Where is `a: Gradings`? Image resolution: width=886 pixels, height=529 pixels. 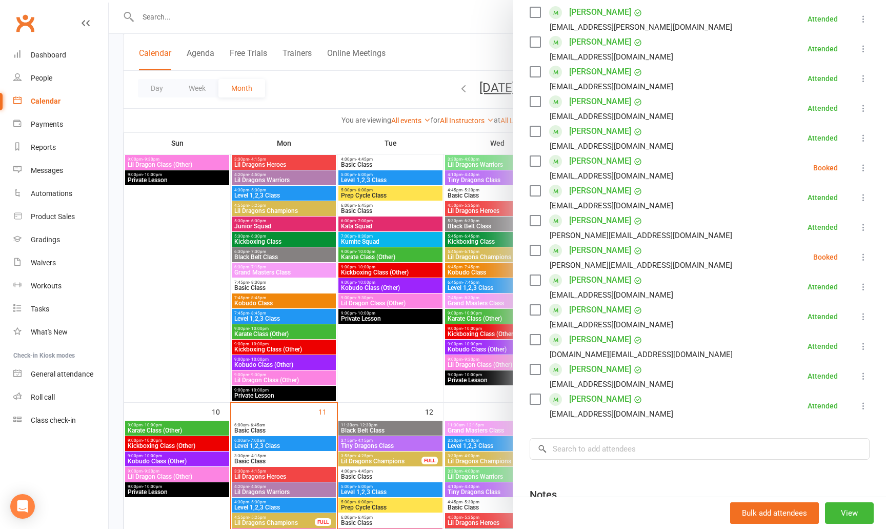
a: Gradings is located at coordinates (61, 240).